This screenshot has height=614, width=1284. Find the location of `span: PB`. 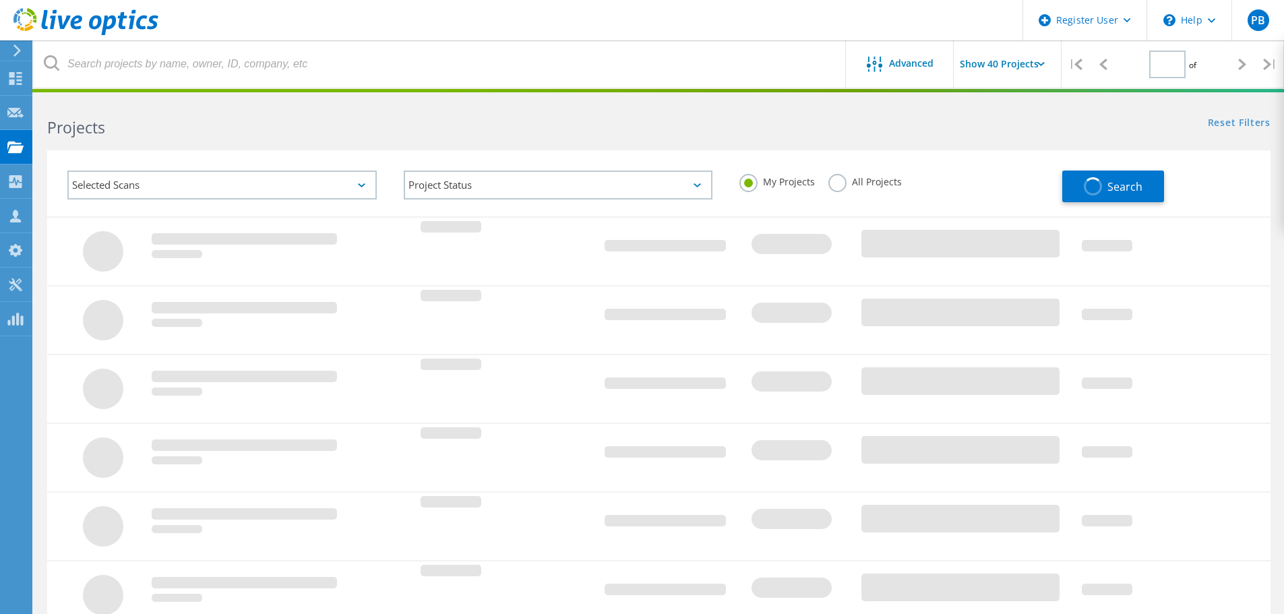

span: PB is located at coordinates (1258, 20).